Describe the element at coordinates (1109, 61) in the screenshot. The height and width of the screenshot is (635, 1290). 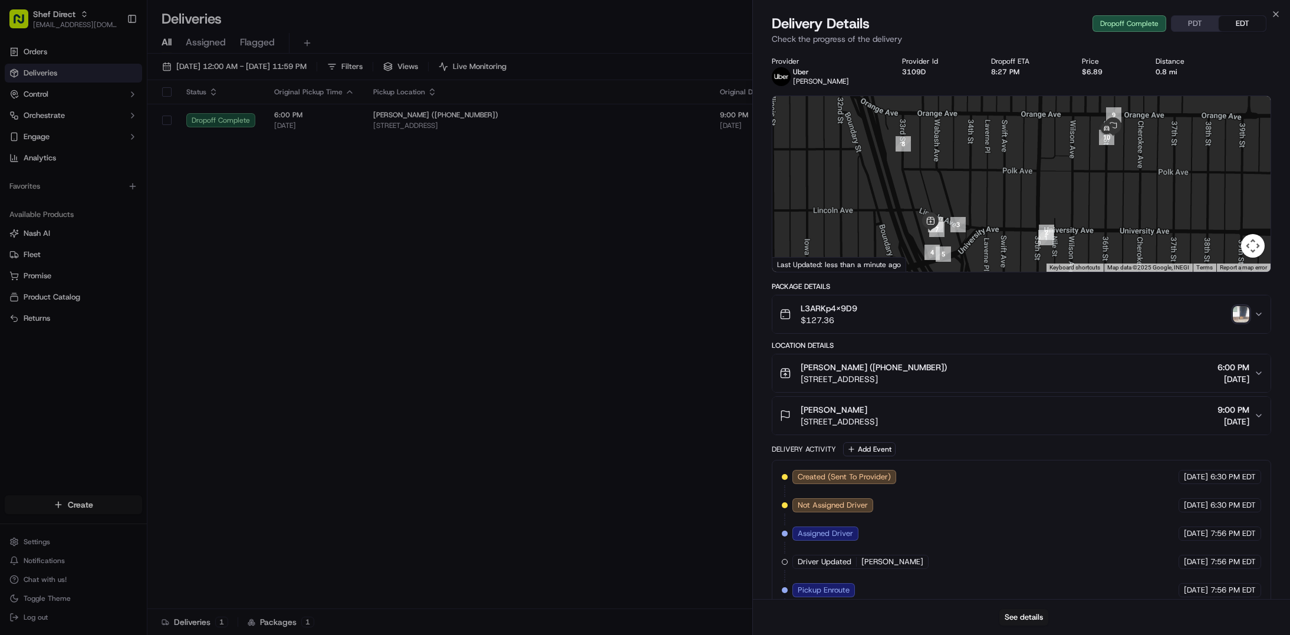
I see `div: Price` at that location.